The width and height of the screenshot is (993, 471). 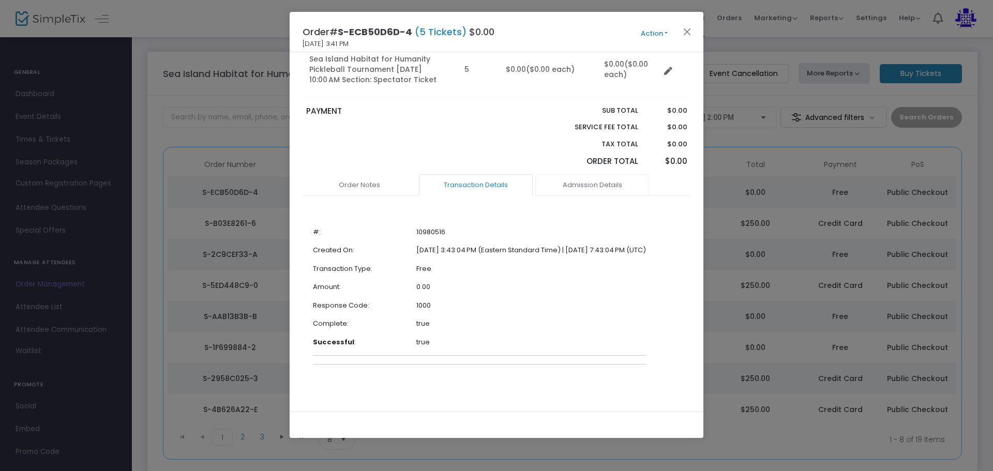 What do you see at coordinates (479, 69) in the screenshot?
I see `td: 5` at bounding box center [479, 69].